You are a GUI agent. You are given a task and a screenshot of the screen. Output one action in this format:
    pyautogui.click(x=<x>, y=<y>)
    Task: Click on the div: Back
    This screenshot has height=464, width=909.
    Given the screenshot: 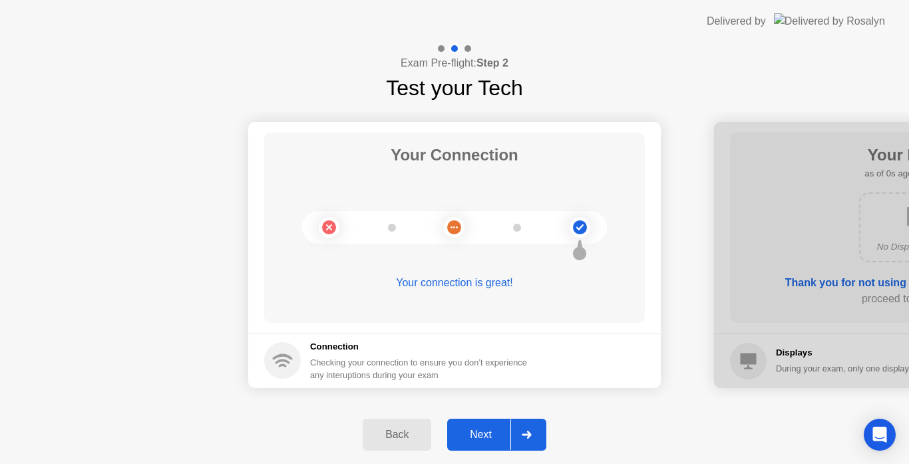 What is the action you would take?
    pyautogui.click(x=397, y=435)
    